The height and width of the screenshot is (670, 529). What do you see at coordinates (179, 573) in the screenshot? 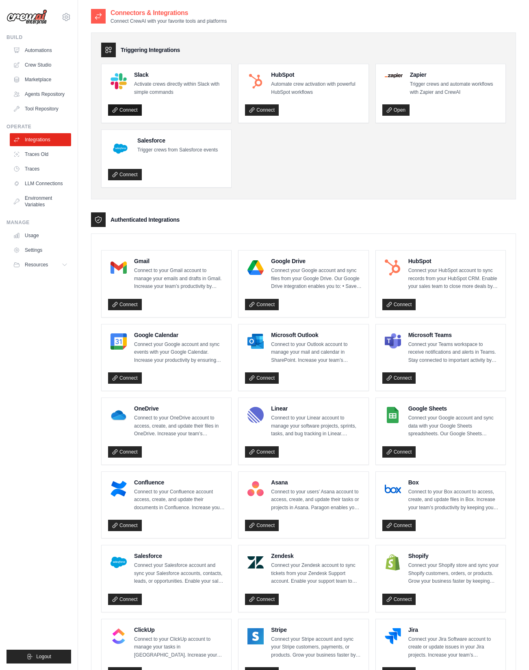
I see `p: Connect your Salesforce account and sync your Salesforce accounts, contacts, leads, or opportunit...` at bounding box center [179, 573].